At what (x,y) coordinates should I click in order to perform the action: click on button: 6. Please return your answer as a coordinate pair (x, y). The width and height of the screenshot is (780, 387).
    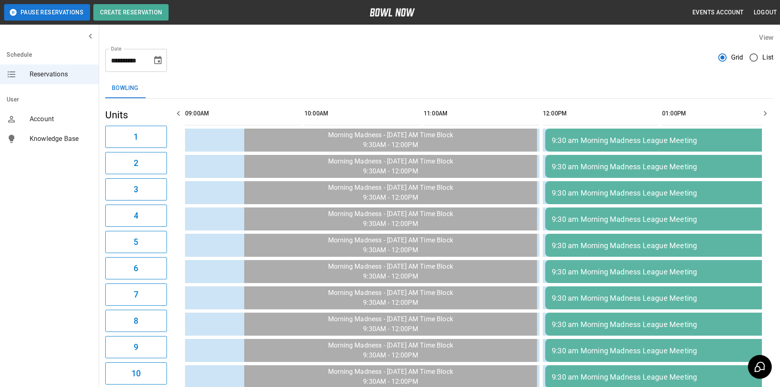
    Looking at the image, I should click on (136, 268).